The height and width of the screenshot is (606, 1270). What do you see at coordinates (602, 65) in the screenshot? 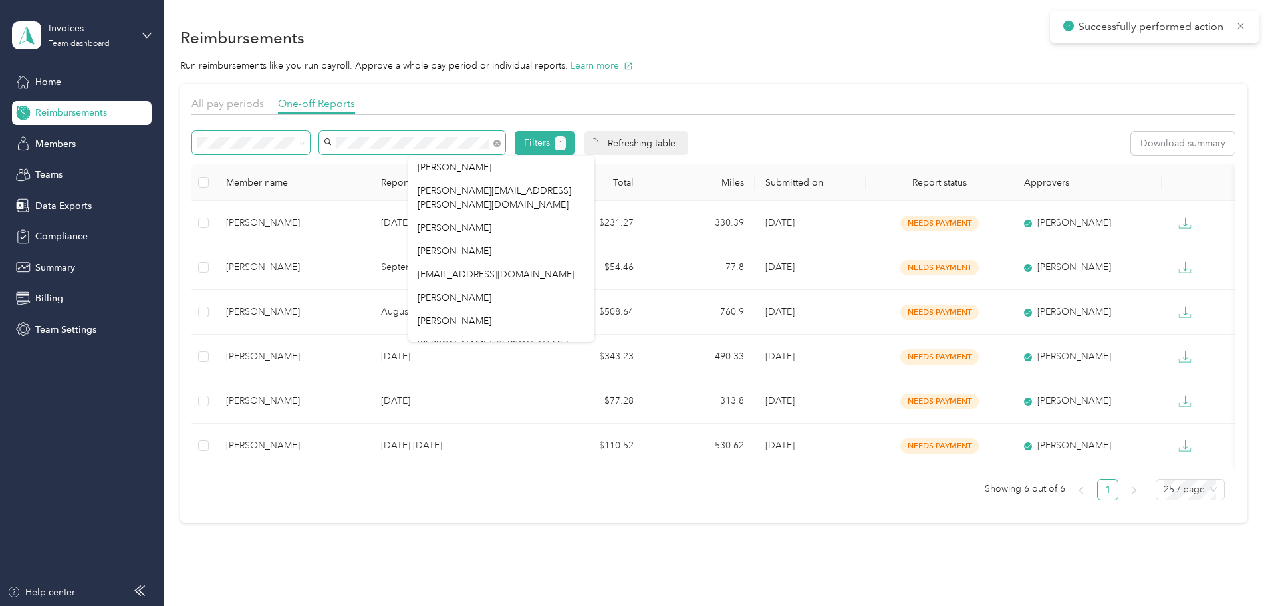
I see `button: Learn more` at bounding box center [602, 65].